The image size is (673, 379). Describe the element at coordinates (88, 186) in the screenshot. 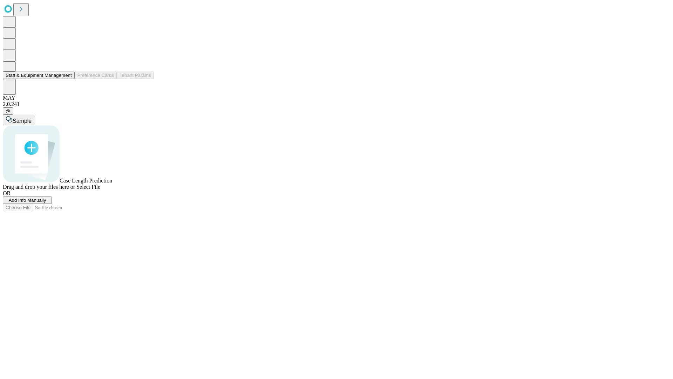

I see `span: Select File` at that location.